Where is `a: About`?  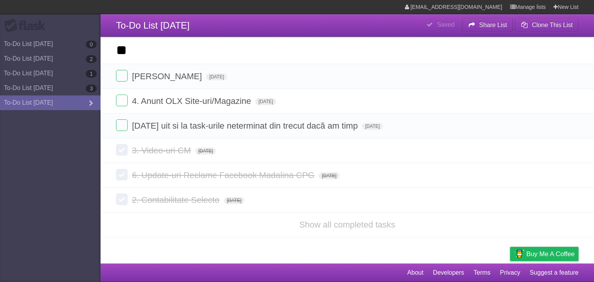
a: About is located at coordinates (416, 273).